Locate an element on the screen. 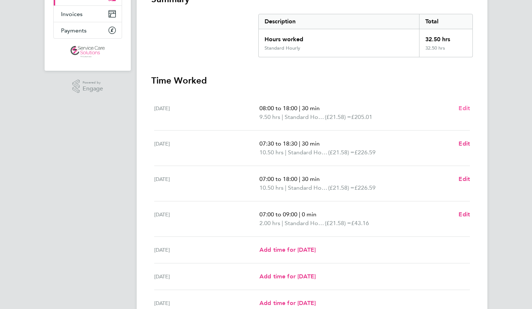 This screenshot has width=532, height=309. span: 9.50 hrs is located at coordinates (269, 117).